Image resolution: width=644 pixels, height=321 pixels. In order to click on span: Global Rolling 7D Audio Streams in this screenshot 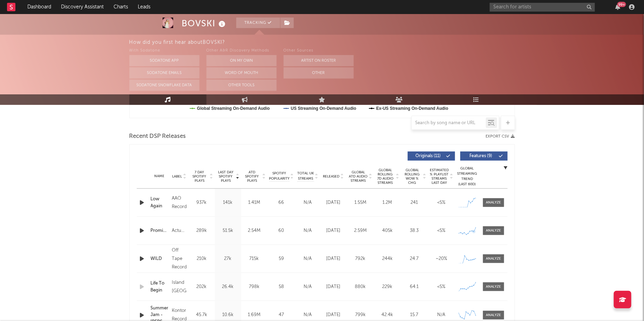, I will do `click(385, 176)`.